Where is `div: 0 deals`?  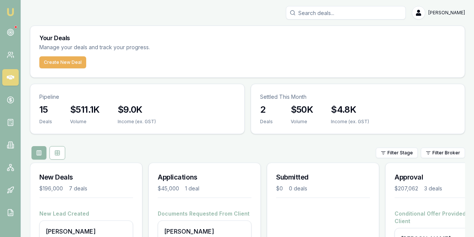
div: 0 deals is located at coordinates (298, 188).